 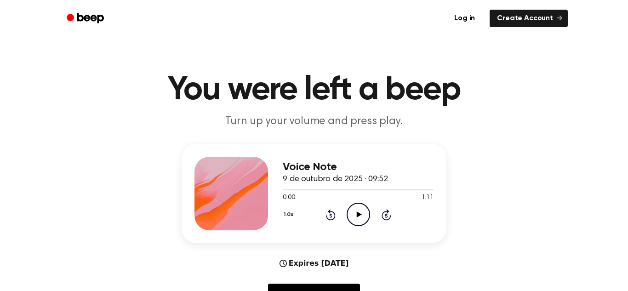 What do you see at coordinates (358, 167) in the screenshot?
I see `h3: Voice Note` at bounding box center [358, 167].